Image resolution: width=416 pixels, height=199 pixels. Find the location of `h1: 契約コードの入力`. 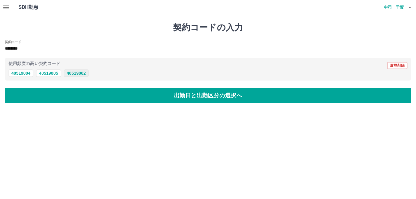

h1: 契約コードの入力 is located at coordinates (208, 28).